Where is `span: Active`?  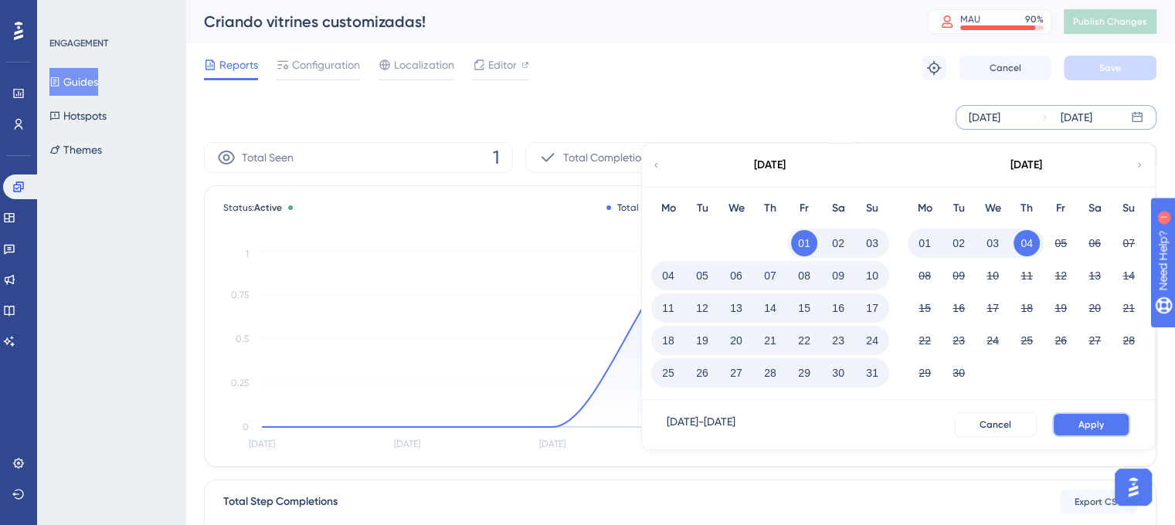 span: Active is located at coordinates (268, 208).